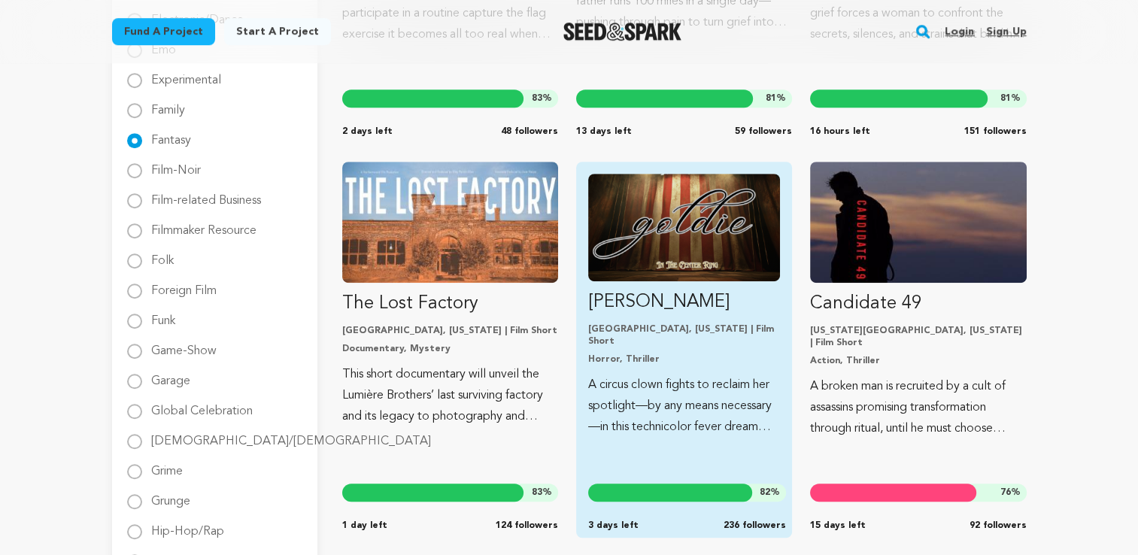 Image resolution: width=1138 pixels, height=555 pixels. I want to click on span: 151 followers, so click(995, 132).